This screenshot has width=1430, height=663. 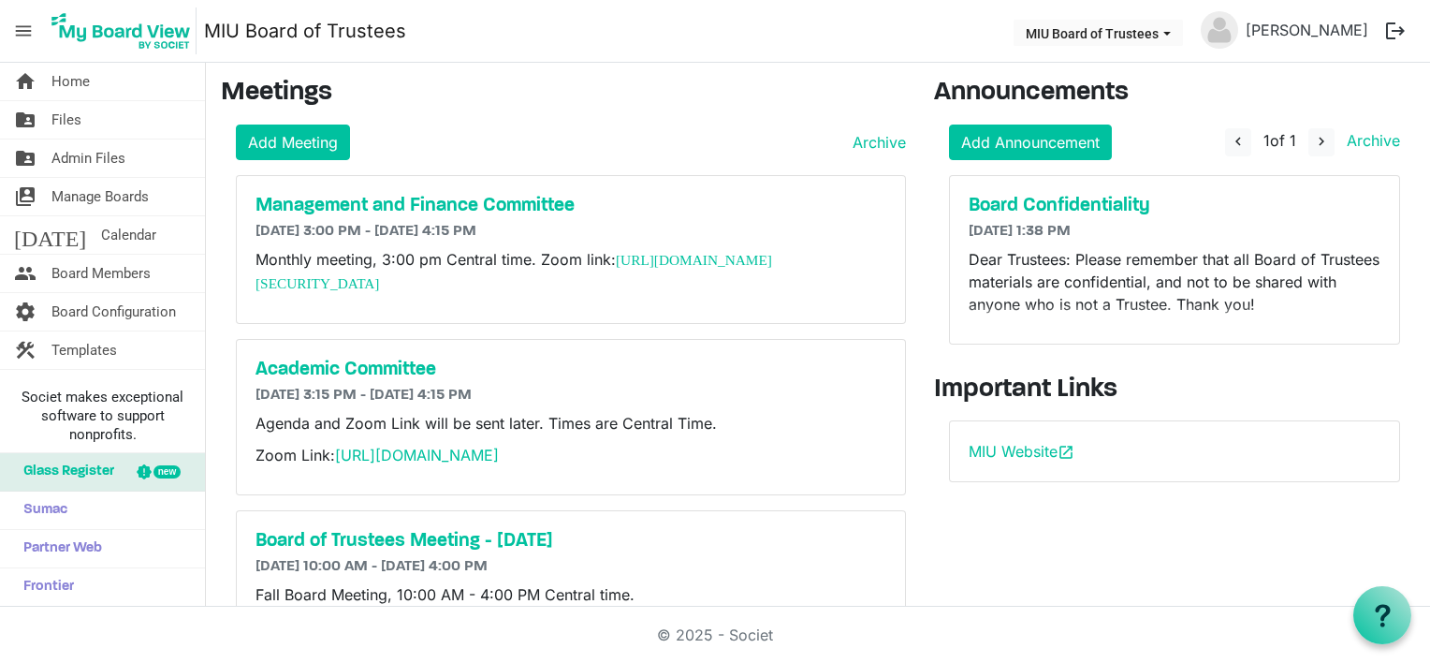 What do you see at coordinates (1175, 390) in the screenshot?
I see `h3: Important Links` at bounding box center [1175, 390].